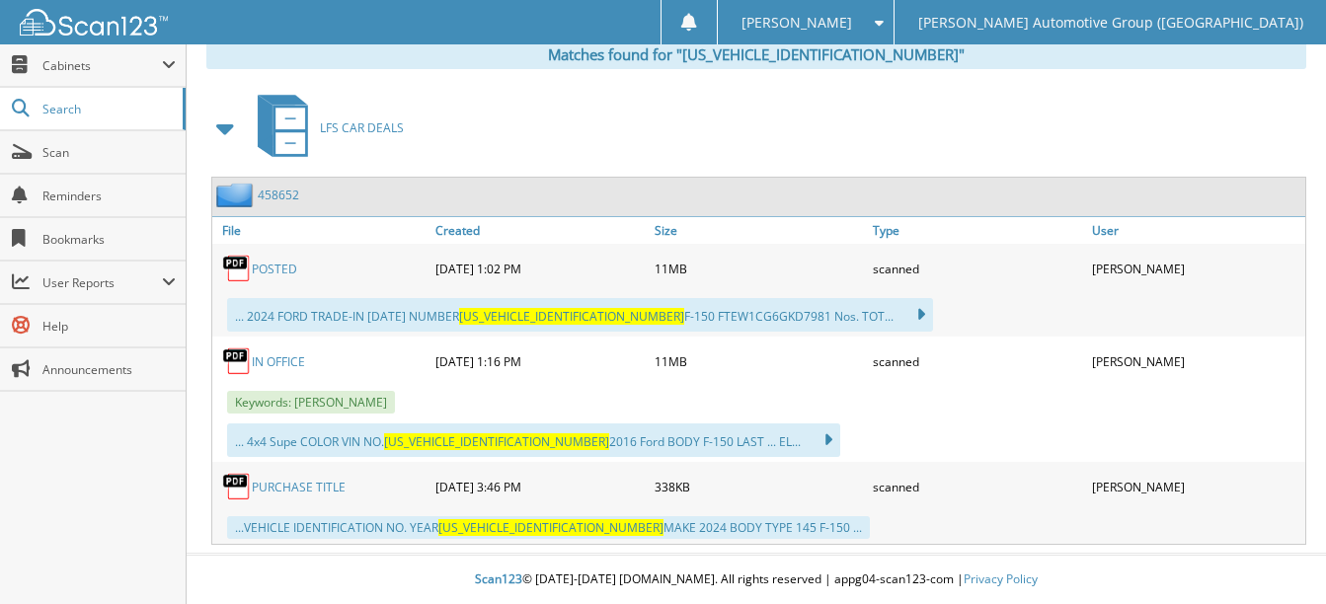 The height and width of the screenshot is (604, 1326). I want to click on span: Bookmarks, so click(109, 239).